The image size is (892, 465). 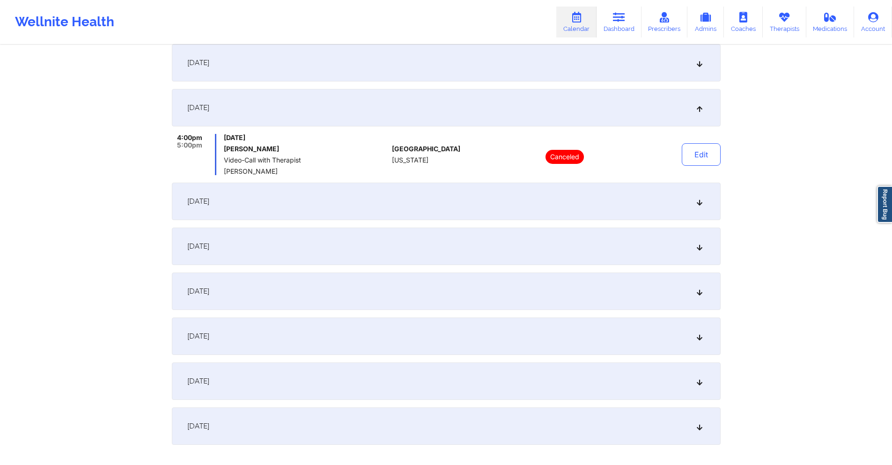 What do you see at coordinates (743, 22) in the screenshot?
I see `a: Coaches` at bounding box center [743, 22].